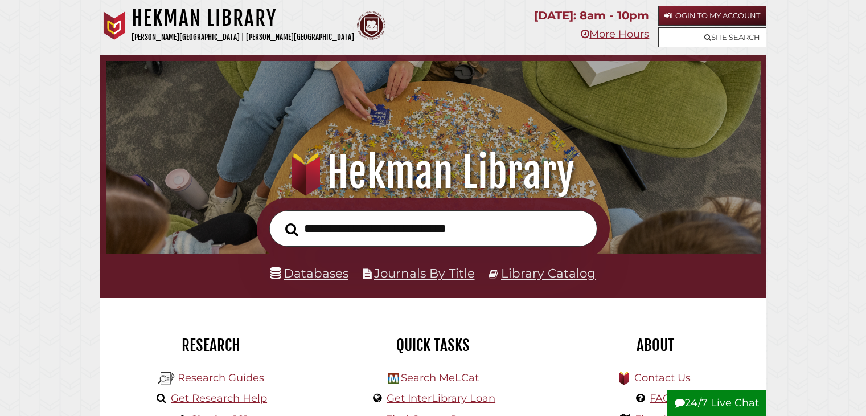  What do you see at coordinates (424, 273) in the screenshot?
I see `a: Journals By Title` at bounding box center [424, 273].